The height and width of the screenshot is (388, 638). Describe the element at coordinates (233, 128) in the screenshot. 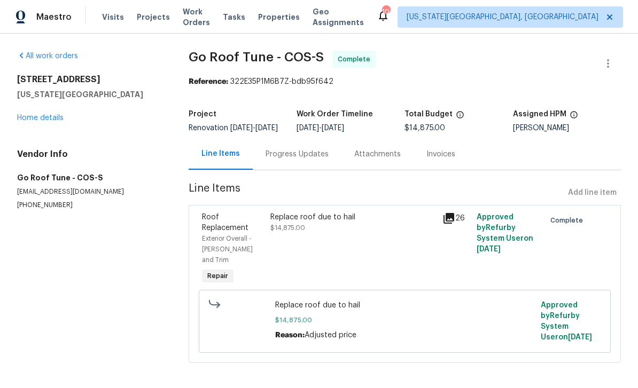

I see `span: Renovation` at that location.